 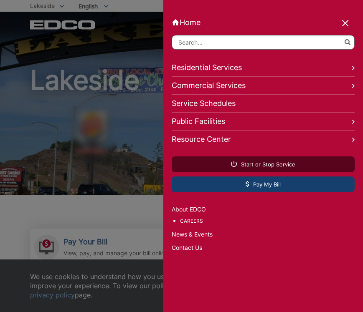 I want to click on a: Service Schedules, so click(x=263, y=104).